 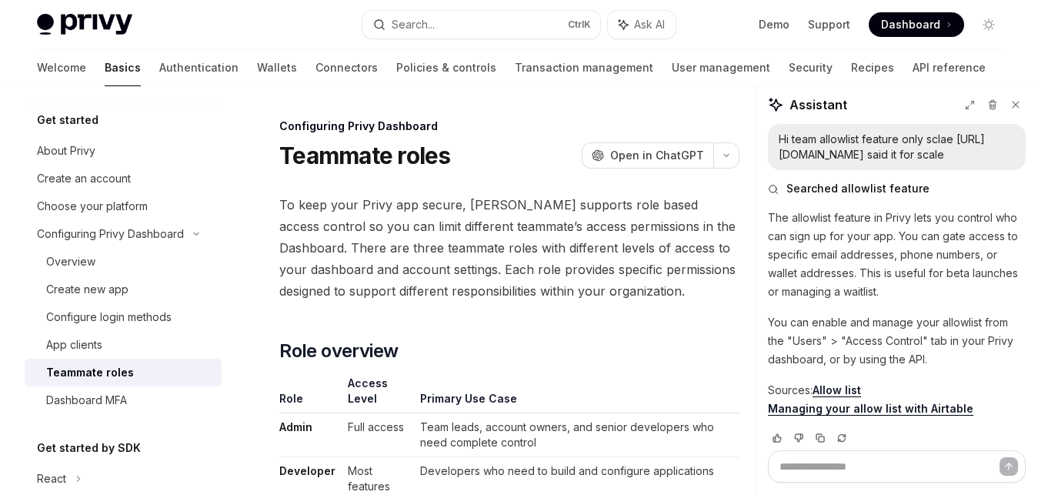 I want to click on th: Role, so click(x=310, y=394).